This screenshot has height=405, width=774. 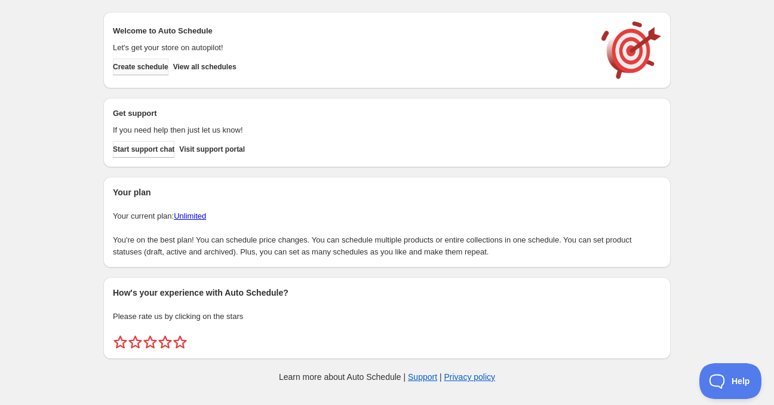 I want to click on p: You're on the best plan! You can schedule price changes. You can schedule multiple products or en..., so click(x=387, y=246).